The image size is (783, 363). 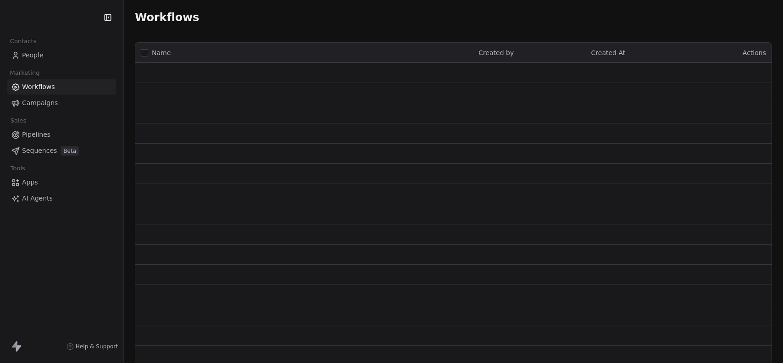 I want to click on span: Sequences, so click(x=39, y=150).